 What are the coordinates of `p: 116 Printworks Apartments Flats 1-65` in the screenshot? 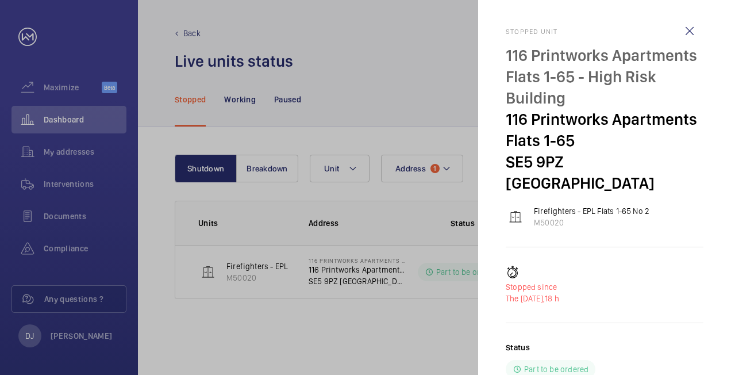 It's located at (605, 130).